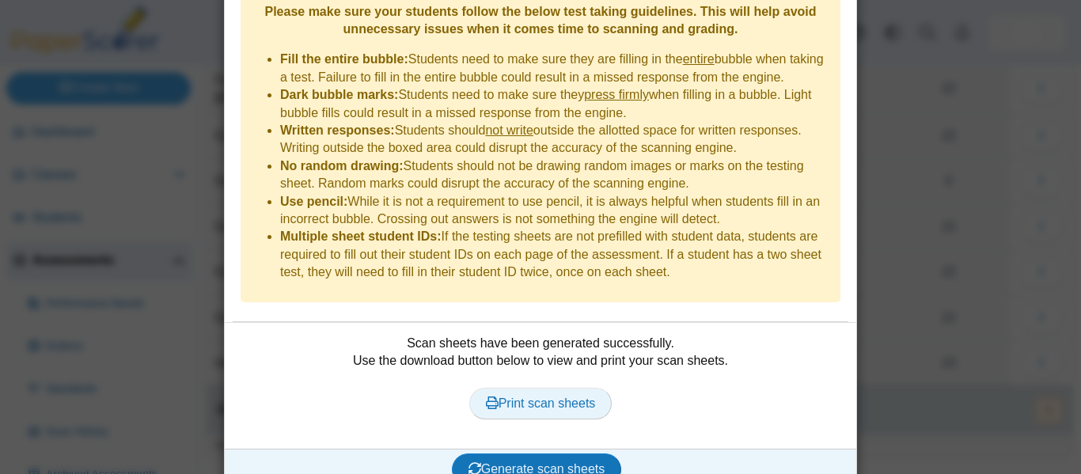  What do you see at coordinates (541, 403) in the screenshot?
I see `span: Print scan sheets` at bounding box center [541, 403].